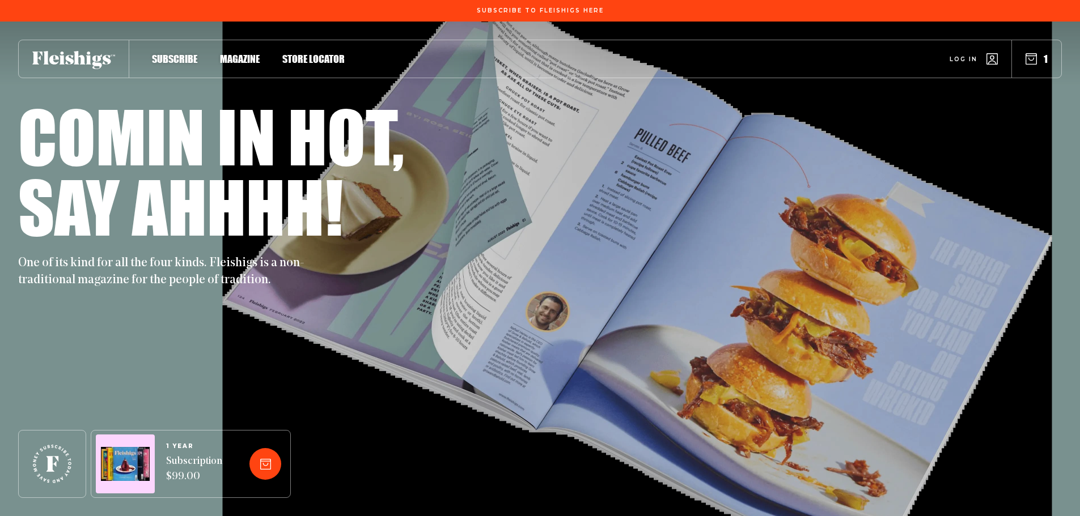 Image resolution: width=1080 pixels, height=516 pixels. Describe the element at coordinates (175, 58) in the screenshot. I see `a: Subscribe` at that location.